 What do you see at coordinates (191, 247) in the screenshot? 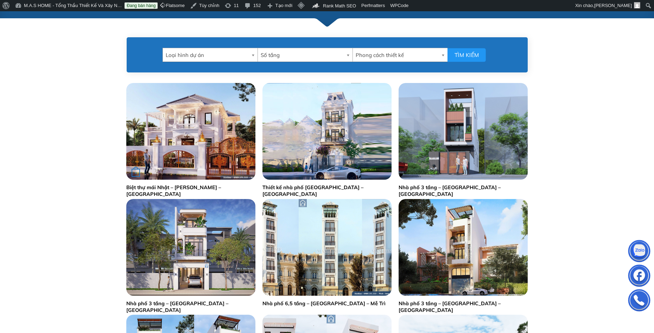
I see `img: Nhà phố 3 tầng - Anh Tuân - Phú Thọ` at bounding box center [191, 247].